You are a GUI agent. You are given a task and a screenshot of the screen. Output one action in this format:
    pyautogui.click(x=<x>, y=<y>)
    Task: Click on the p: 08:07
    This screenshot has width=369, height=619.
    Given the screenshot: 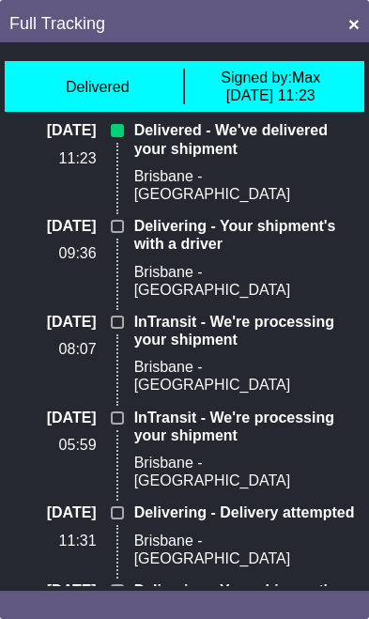 What is the action you would take?
    pyautogui.click(x=55, y=349)
    